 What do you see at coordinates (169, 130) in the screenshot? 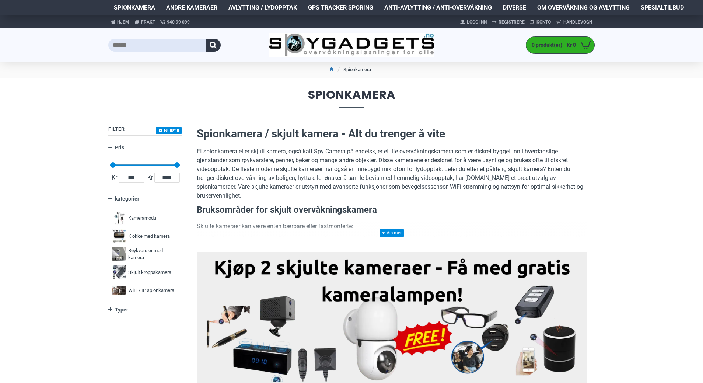
I see `button: Nullstill` at bounding box center [169, 130].